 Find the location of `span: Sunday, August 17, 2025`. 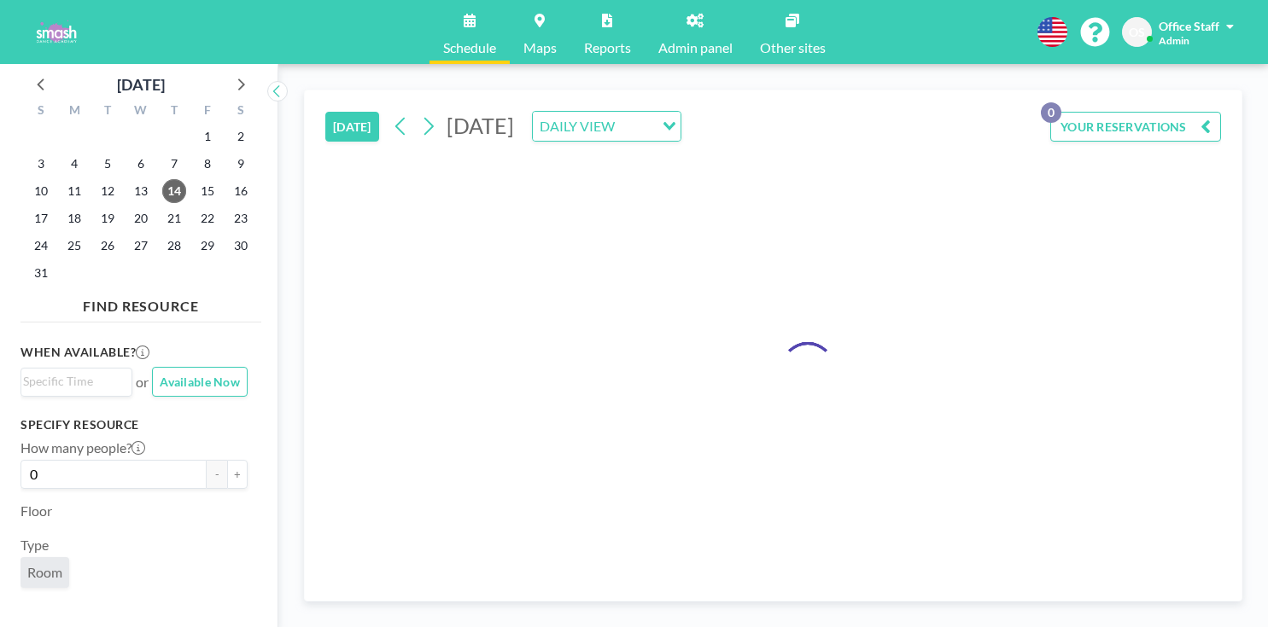

span: Sunday, August 17, 2025 is located at coordinates (41, 219).